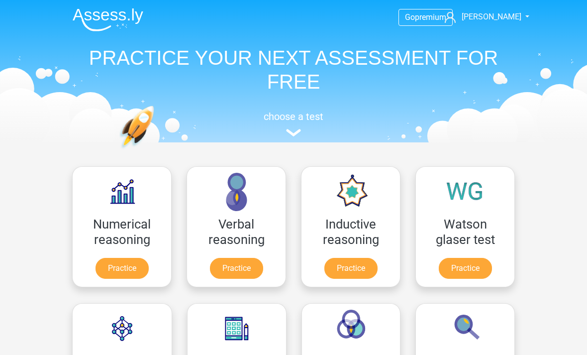  What do you see at coordinates (294, 132) in the screenshot?
I see `img: assessment` at bounding box center [294, 132].